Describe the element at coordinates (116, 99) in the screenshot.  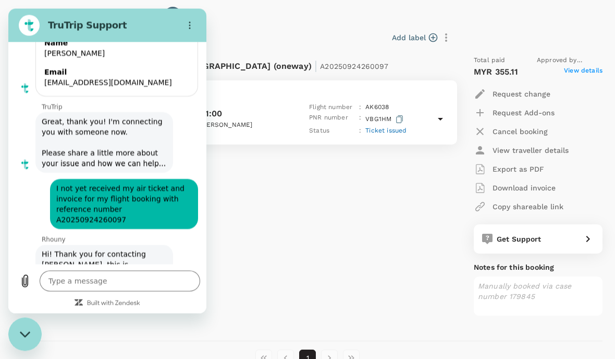
I see `p: TruTrip` at that location.